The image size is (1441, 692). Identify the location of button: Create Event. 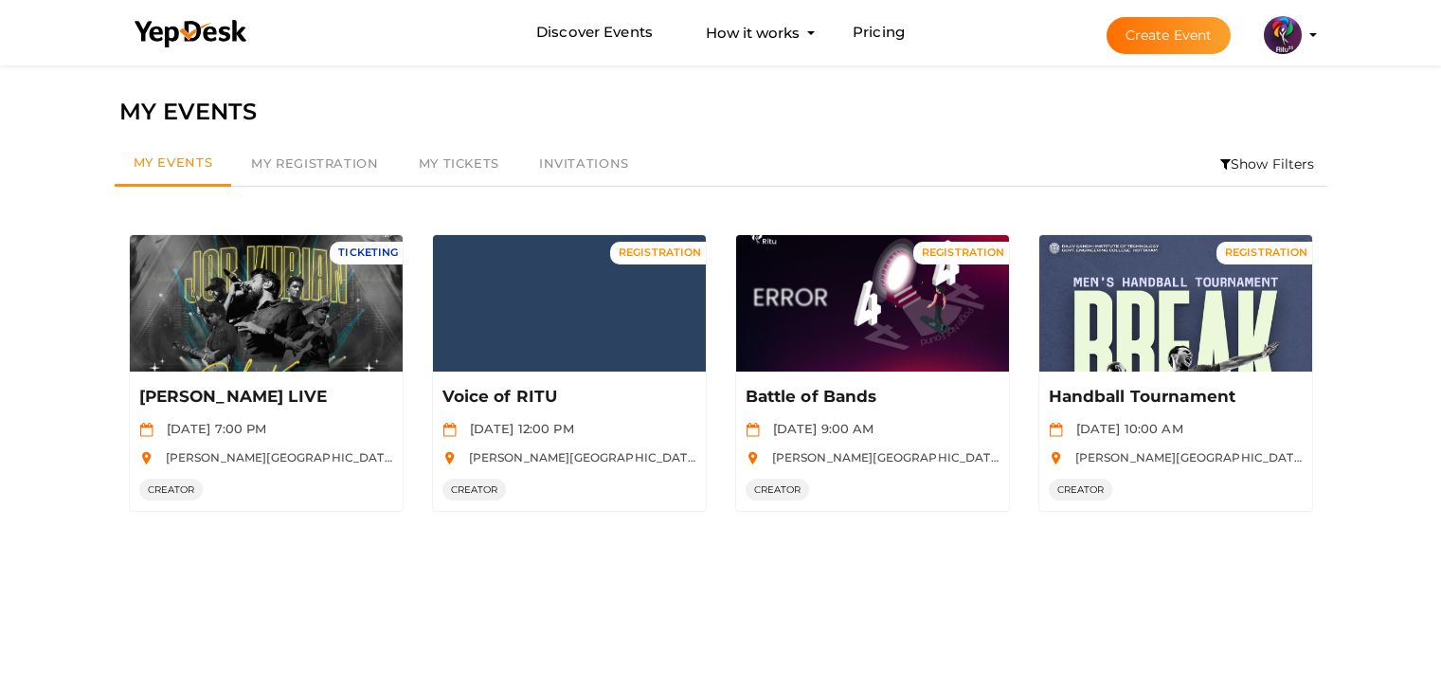
(1169, 35).